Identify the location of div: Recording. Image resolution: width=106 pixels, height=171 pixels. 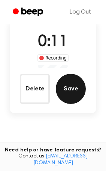
(53, 58).